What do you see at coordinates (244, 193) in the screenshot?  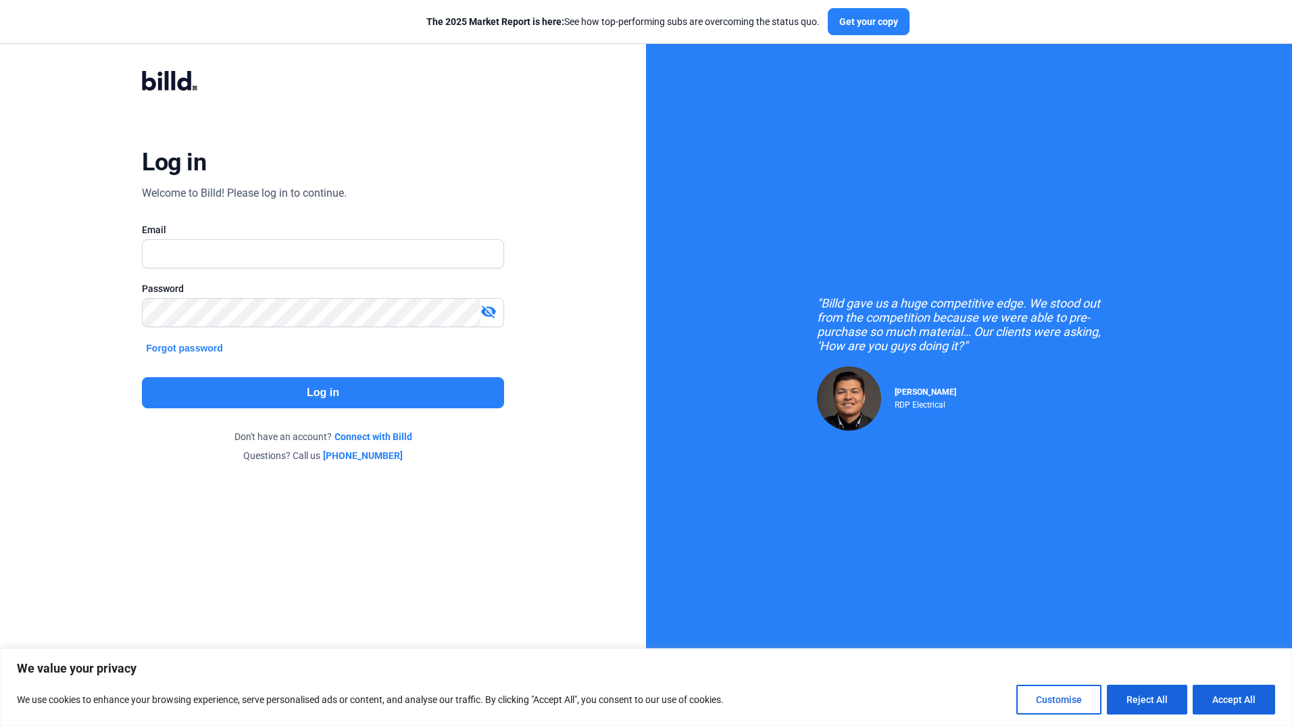 I see `div: Welcome to Billd! Please log in to continue.` at bounding box center [244, 193].